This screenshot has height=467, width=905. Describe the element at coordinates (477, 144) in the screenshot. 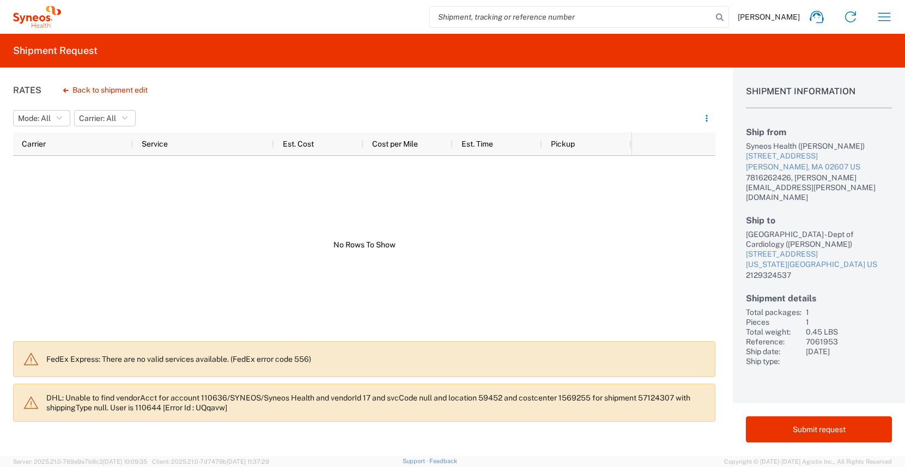

I see `span: Est. Time` at that location.